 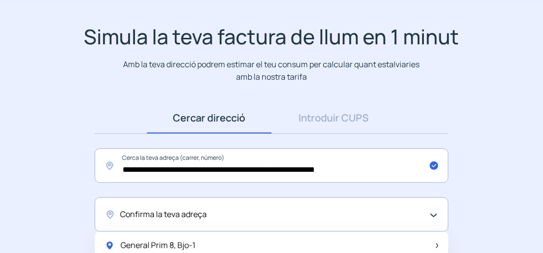 I want to click on a: Introduir CUPS, so click(x=334, y=118).